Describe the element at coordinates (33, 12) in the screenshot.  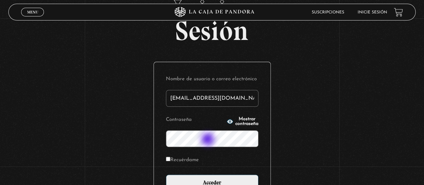
I see `span: Menu` at that location.